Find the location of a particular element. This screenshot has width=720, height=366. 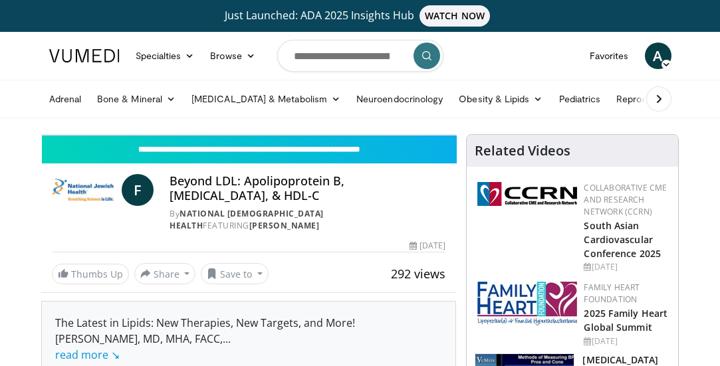

a: Thumbs Up is located at coordinates (90, 274).